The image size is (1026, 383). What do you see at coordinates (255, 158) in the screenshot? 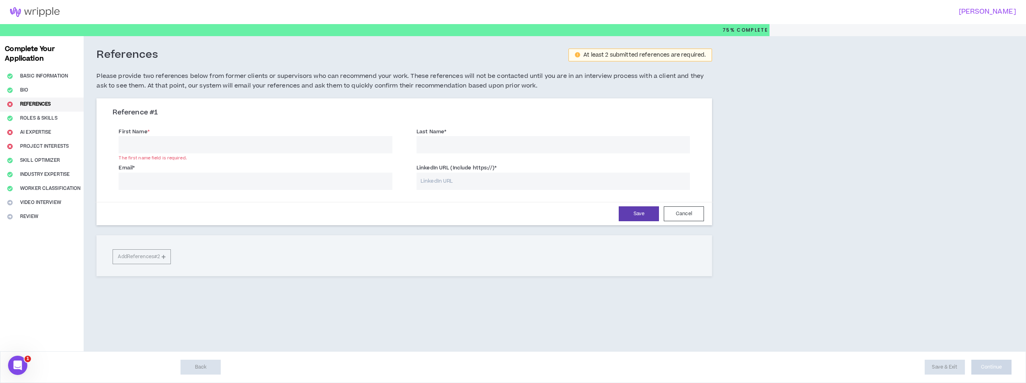
I see `div: The first name field is required.` at bounding box center [255, 158].